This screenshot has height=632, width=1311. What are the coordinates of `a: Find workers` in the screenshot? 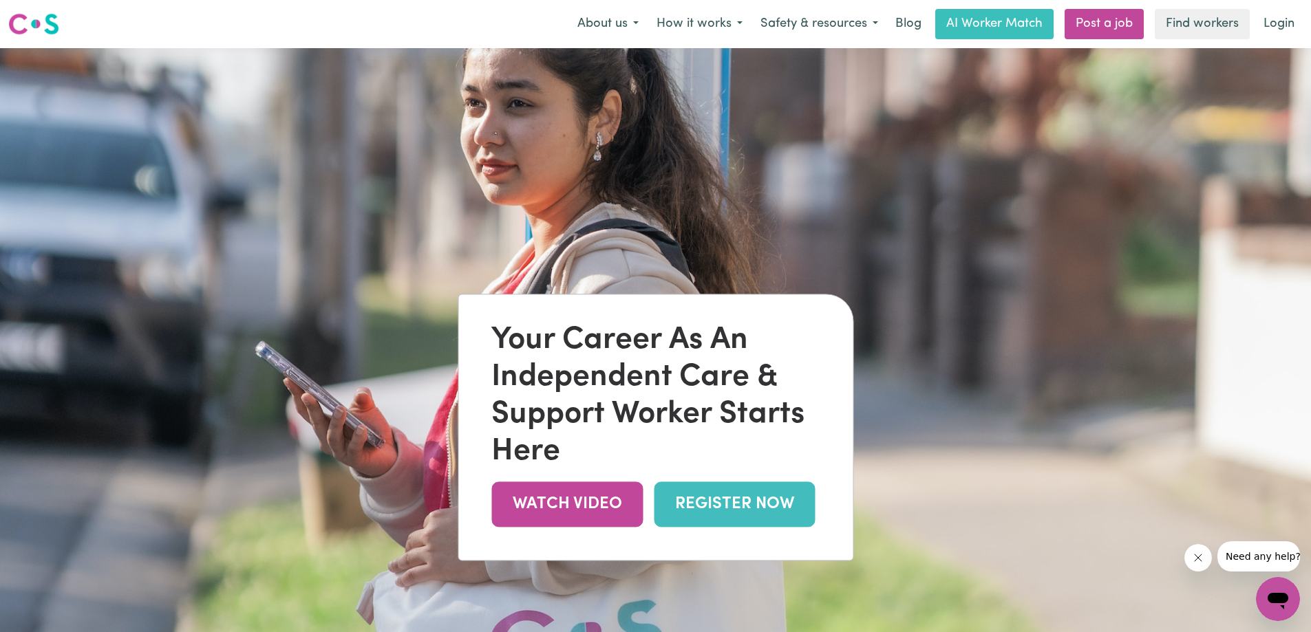 It's located at (1202, 24).